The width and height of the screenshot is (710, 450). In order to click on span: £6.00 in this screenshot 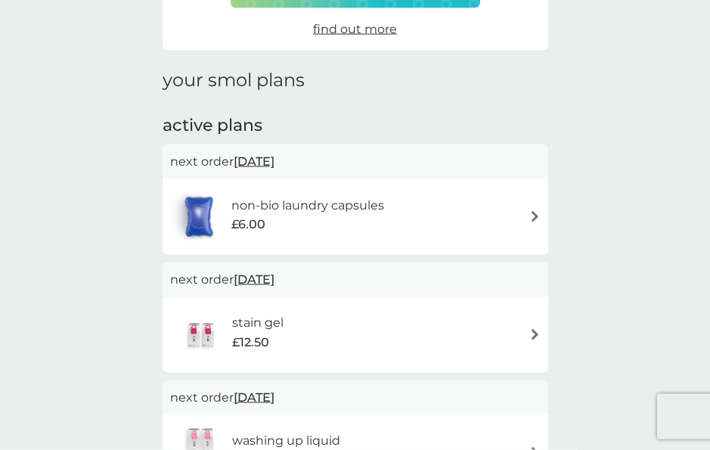, I will do `click(248, 225)`.